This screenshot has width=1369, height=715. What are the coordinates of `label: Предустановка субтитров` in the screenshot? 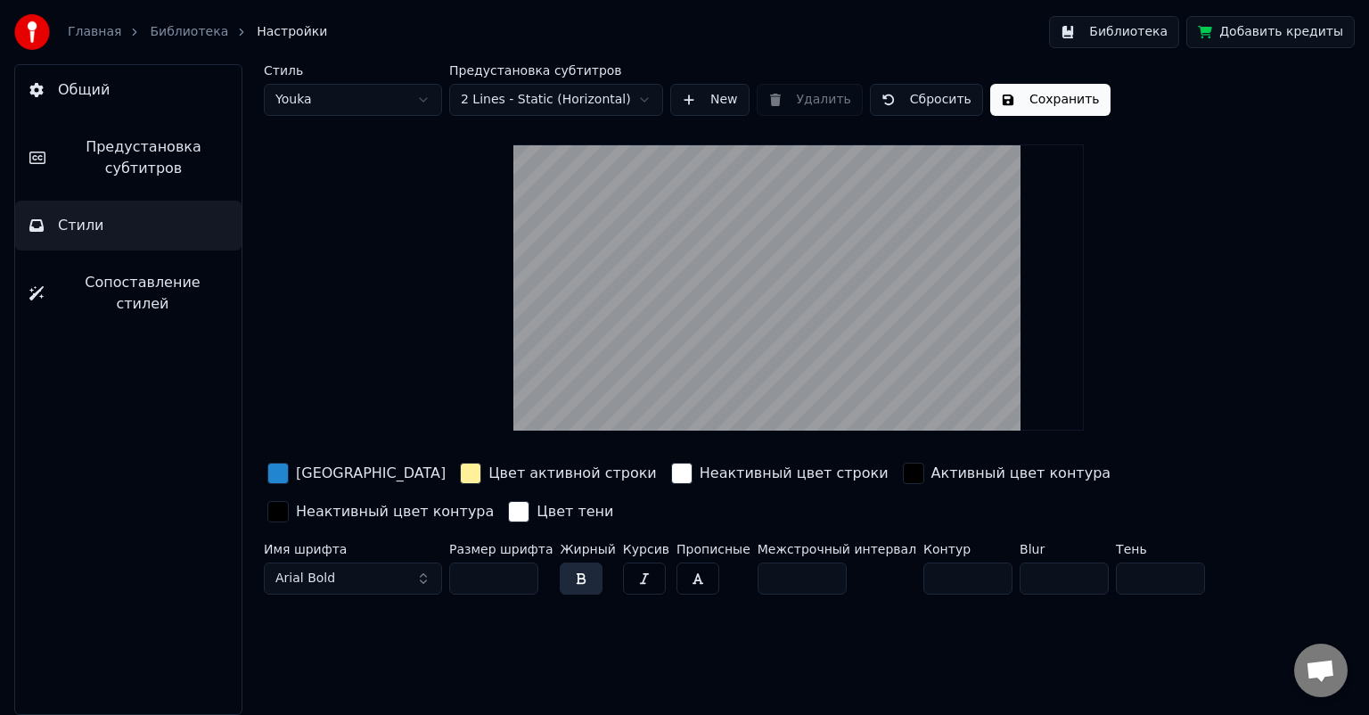 It's located at (556, 70).